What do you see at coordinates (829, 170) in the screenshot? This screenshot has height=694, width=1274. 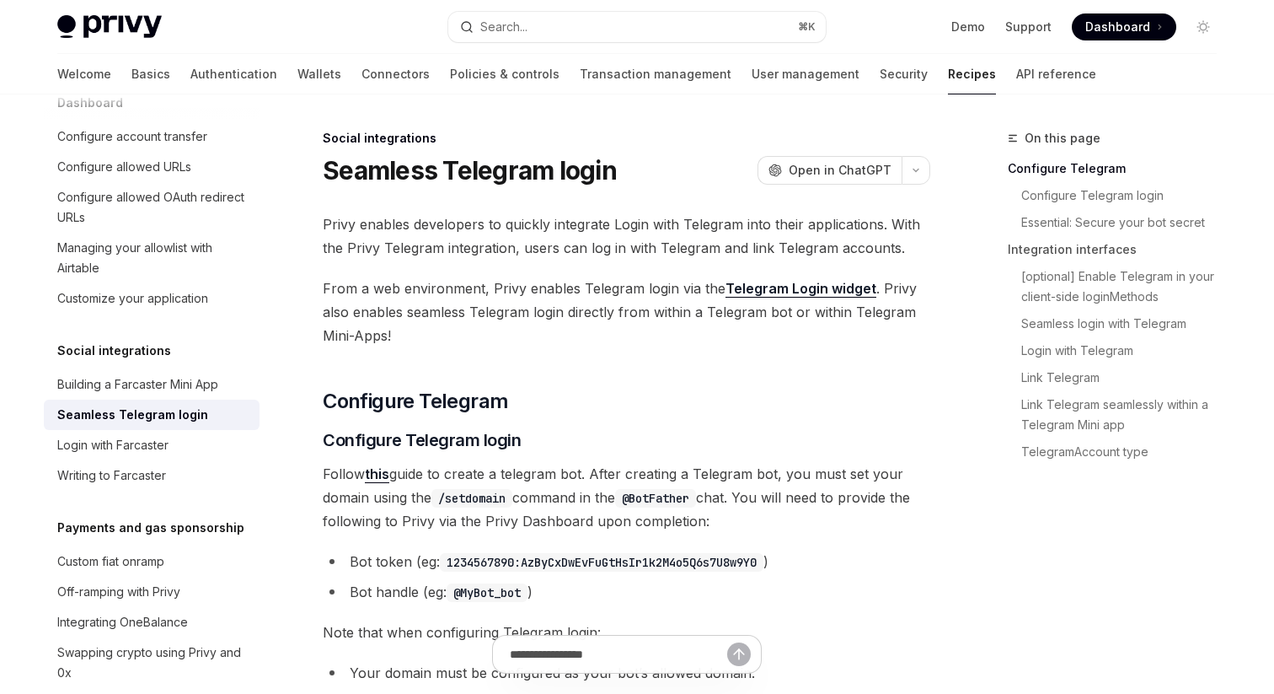 I see `button: Open in ChatGPT` at bounding box center [829, 170].